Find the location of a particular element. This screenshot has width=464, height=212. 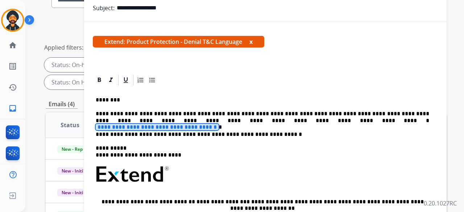

div: Bold is located at coordinates (99, 80).